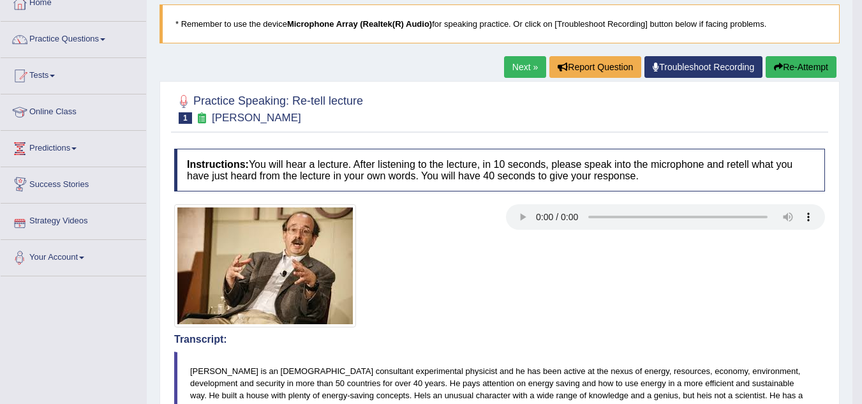 Image resolution: width=862 pixels, height=404 pixels. Describe the element at coordinates (703, 67) in the screenshot. I see `a: Troubleshoot Recording` at that location.